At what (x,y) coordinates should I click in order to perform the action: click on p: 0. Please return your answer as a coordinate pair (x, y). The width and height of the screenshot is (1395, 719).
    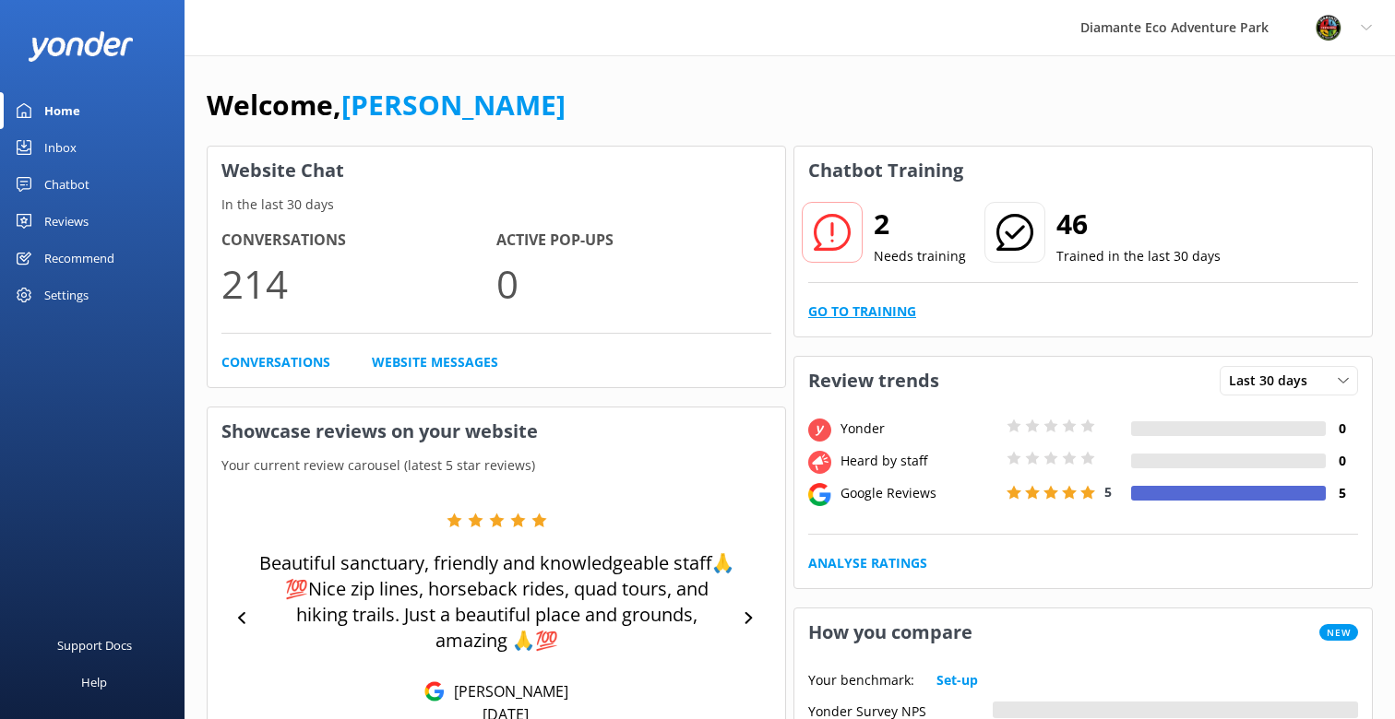
    Looking at the image, I should click on (634, 283).